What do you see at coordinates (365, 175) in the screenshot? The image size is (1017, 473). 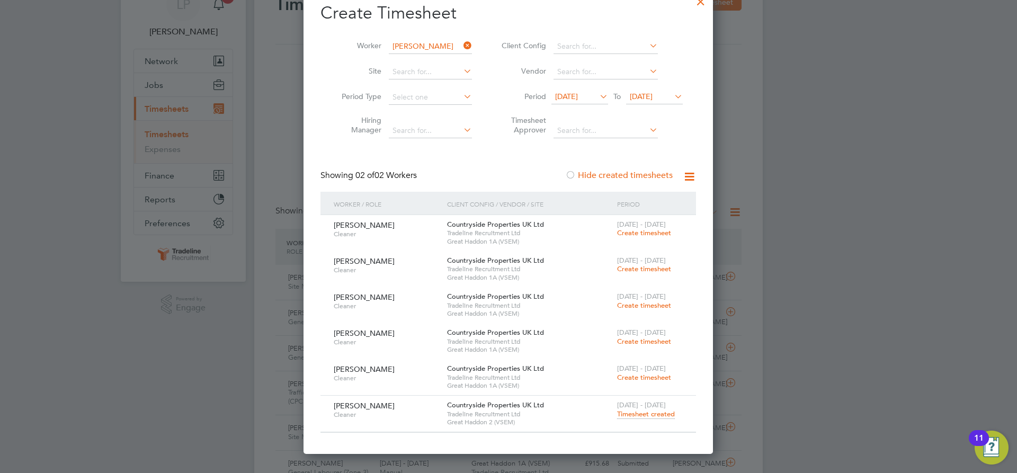 I see `span: 02 of` at bounding box center [365, 175].